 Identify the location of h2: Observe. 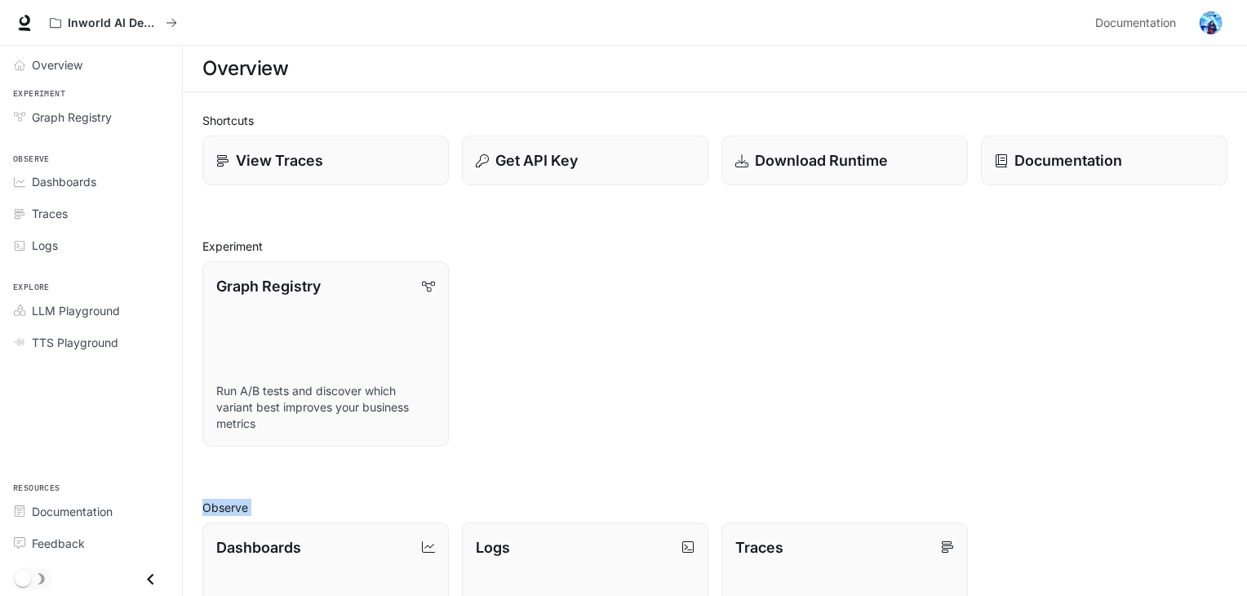
(715, 507).